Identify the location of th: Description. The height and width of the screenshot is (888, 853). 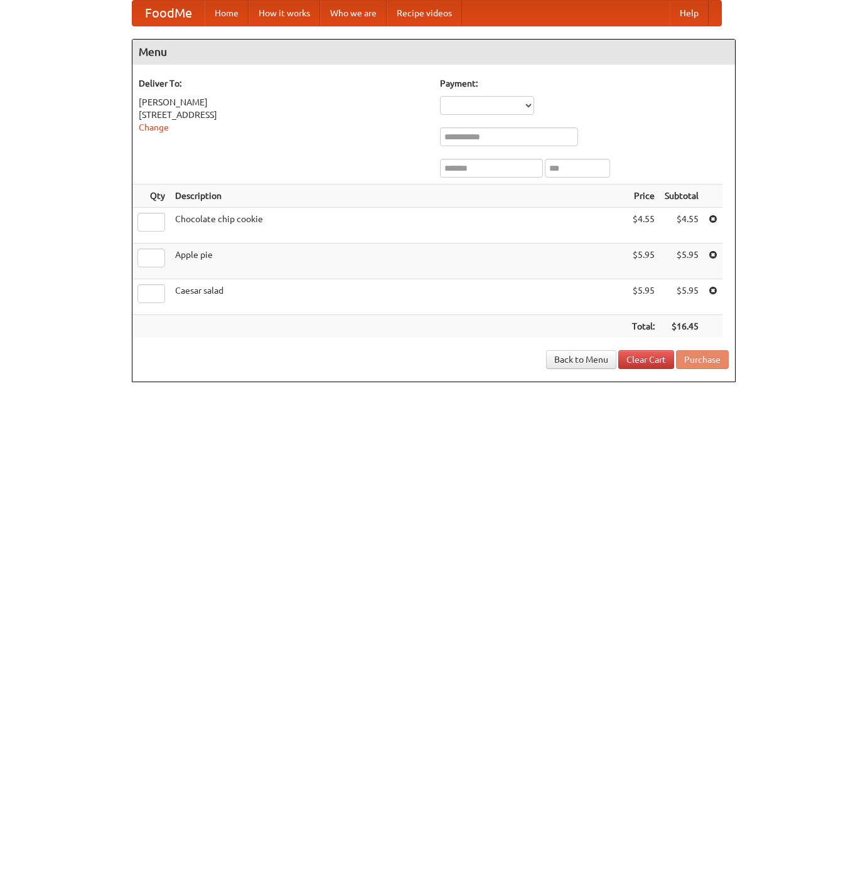
(398, 196).